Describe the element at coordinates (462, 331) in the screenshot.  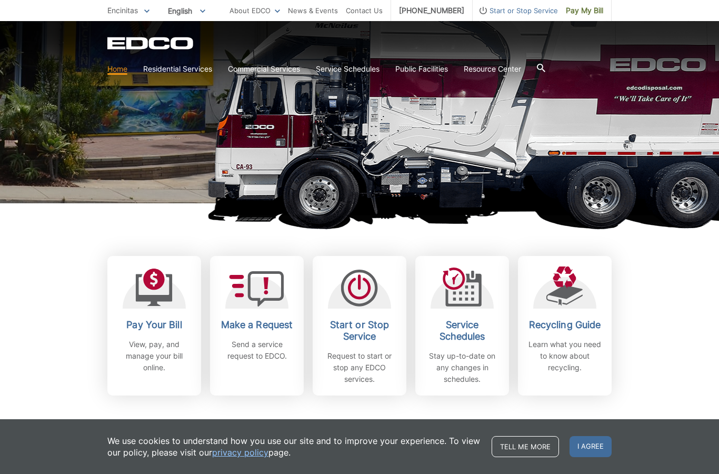
I see `h2: Service Schedules` at that location.